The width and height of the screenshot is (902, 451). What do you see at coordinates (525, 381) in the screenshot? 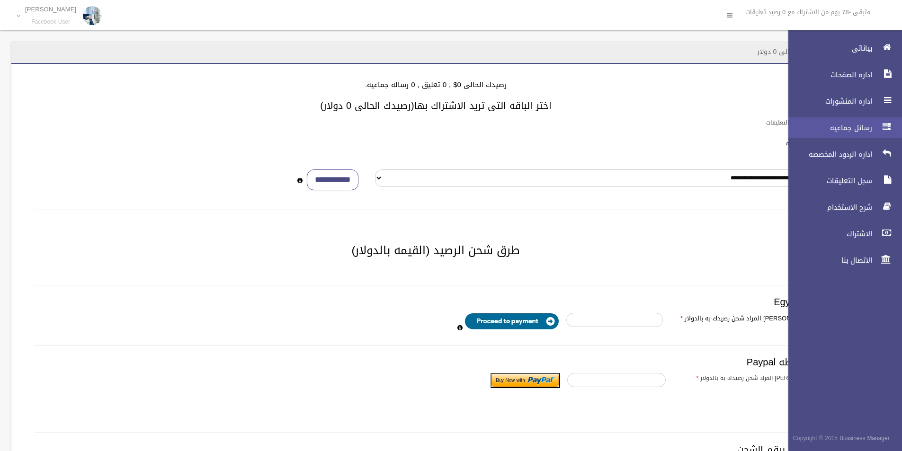
I see `input: Submit` at bounding box center [525, 381].